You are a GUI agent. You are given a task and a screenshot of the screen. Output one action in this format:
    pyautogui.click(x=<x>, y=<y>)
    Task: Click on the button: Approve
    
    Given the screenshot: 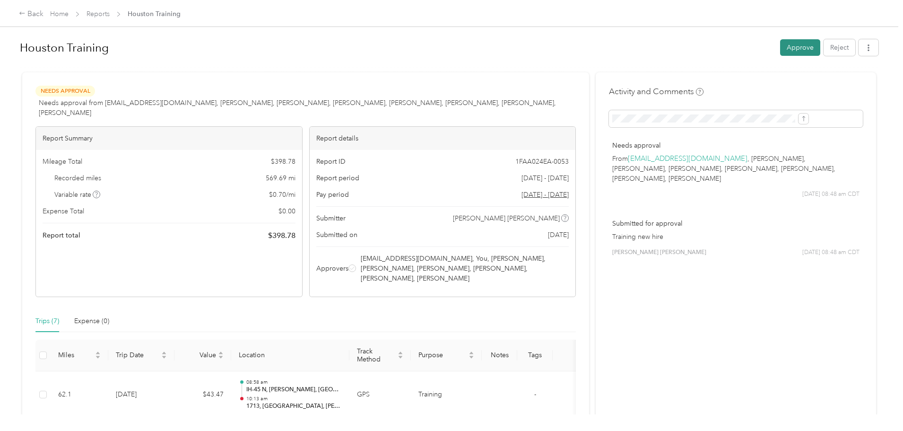 What is the action you would take?
    pyautogui.click(x=800, y=47)
    